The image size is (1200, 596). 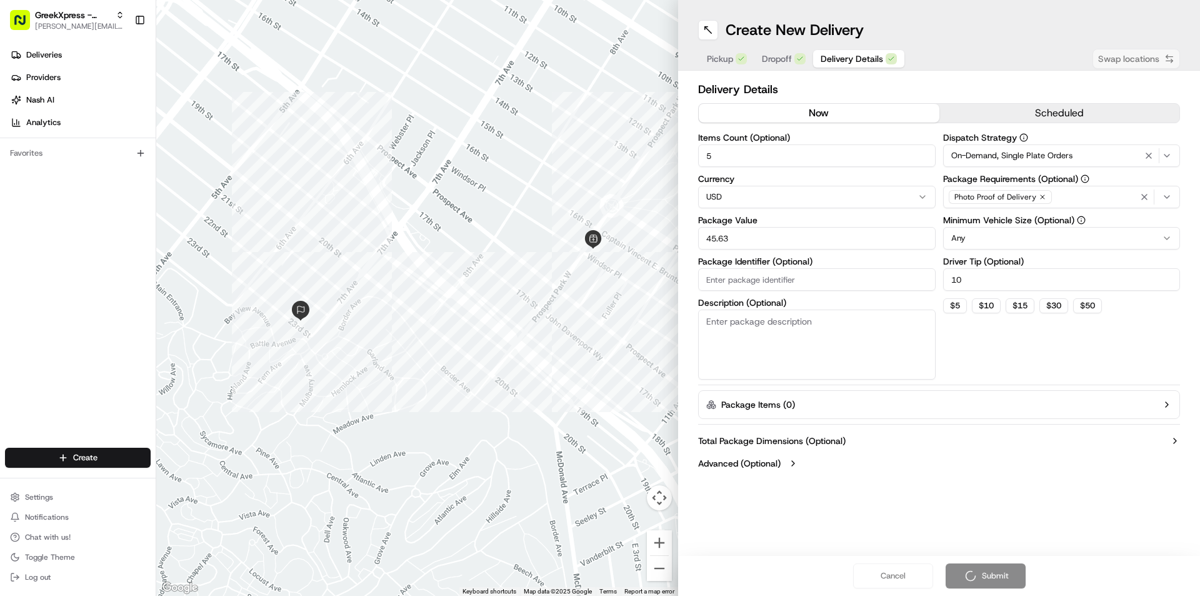 I want to click on button: Toggle Theme, so click(x=77, y=557).